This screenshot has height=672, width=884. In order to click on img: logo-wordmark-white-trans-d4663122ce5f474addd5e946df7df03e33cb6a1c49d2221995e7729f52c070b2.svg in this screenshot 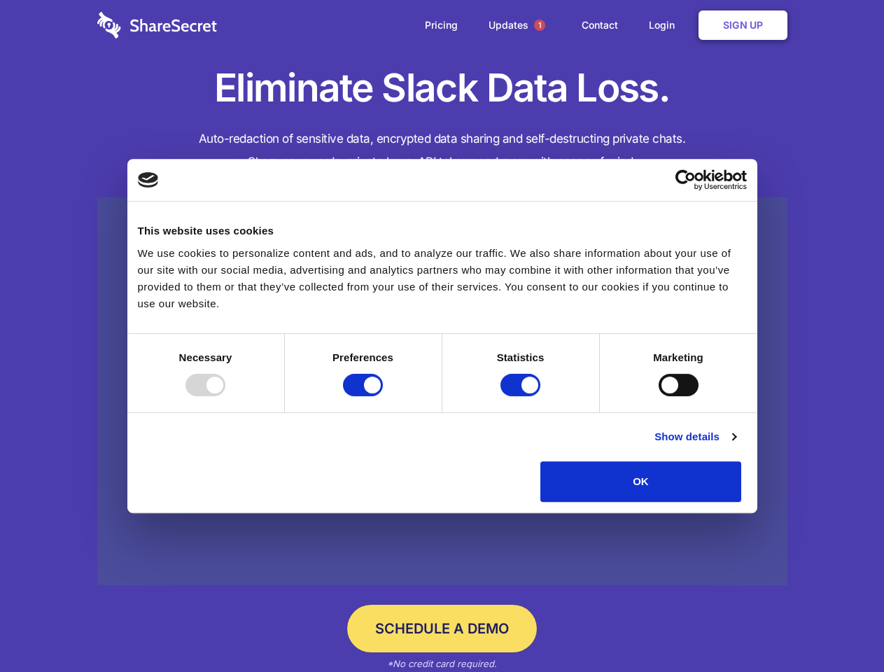, I will do `click(157, 25)`.